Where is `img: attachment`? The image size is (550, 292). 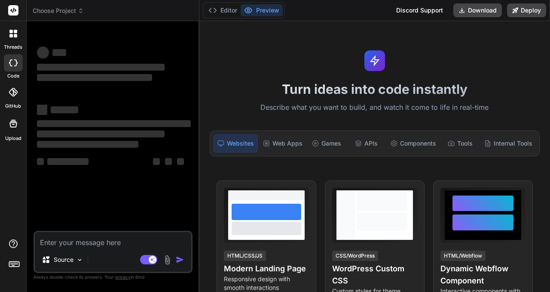
img: attachment is located at coordinates (167, 259).